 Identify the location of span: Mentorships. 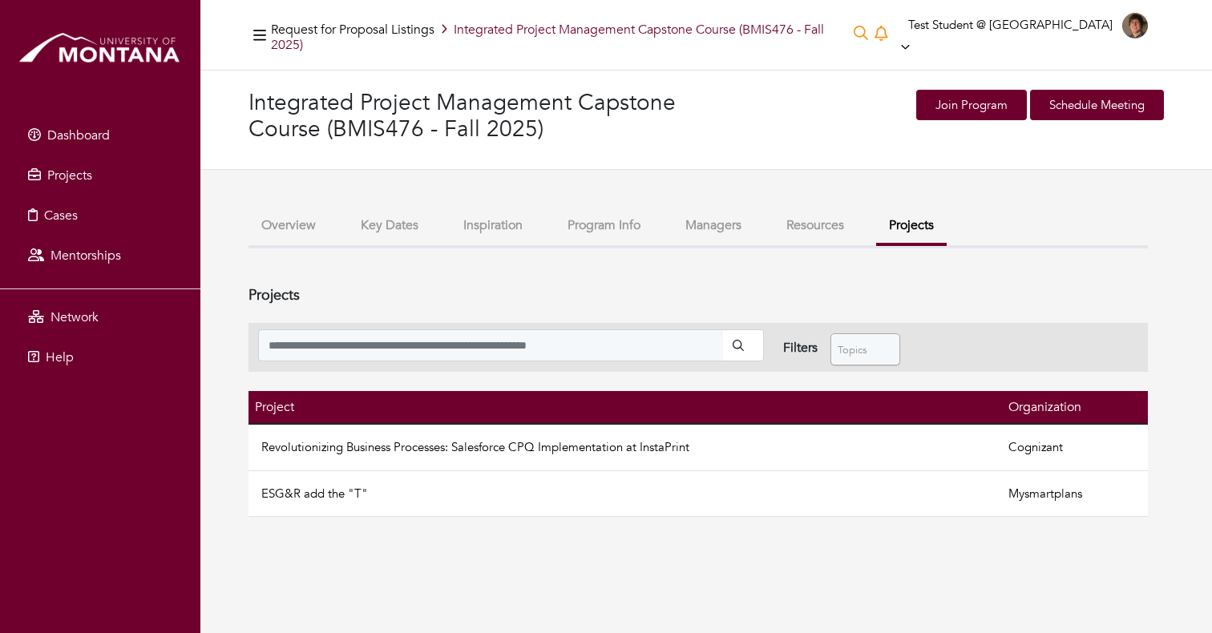
(86, 256).